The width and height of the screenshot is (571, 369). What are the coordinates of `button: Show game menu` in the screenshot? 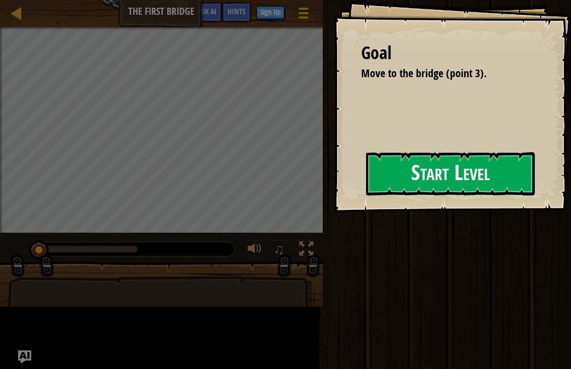 It's located at (303, 15).